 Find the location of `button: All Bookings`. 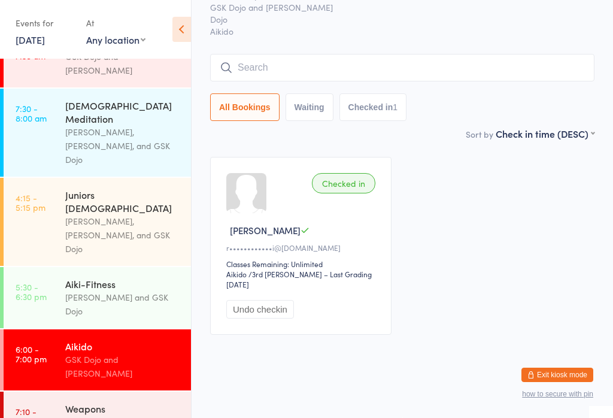

button: All Bookings is located at coordinates (245, 107).